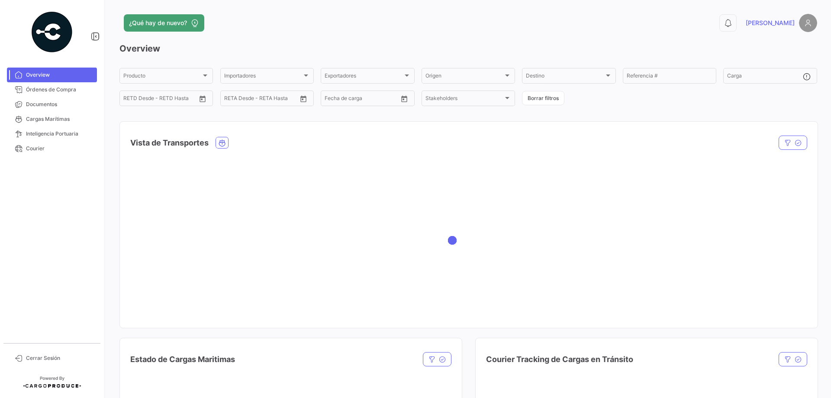 The width and height of the screenshot is (831, 398). I want to click on span: ¿Qué hay de nuevo?, so click(158, 23).